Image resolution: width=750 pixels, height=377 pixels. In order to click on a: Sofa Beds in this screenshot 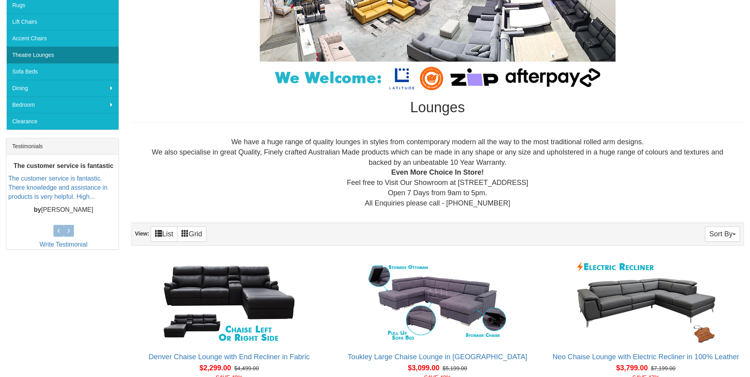, I will do `click(62, 72)`.